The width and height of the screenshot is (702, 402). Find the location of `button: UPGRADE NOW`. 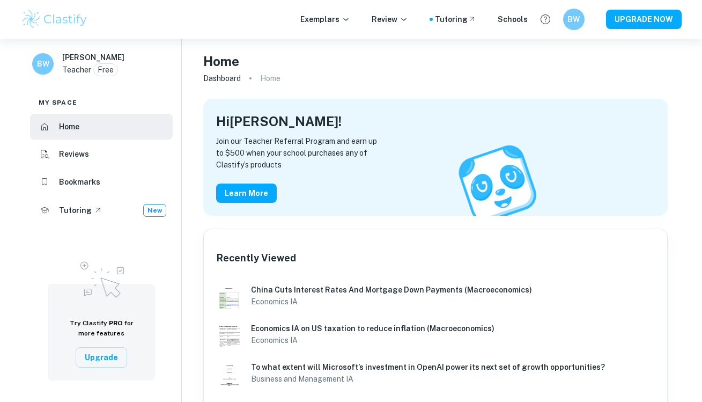

button: UPGRADE NOW is located at coordinates (643, 19).